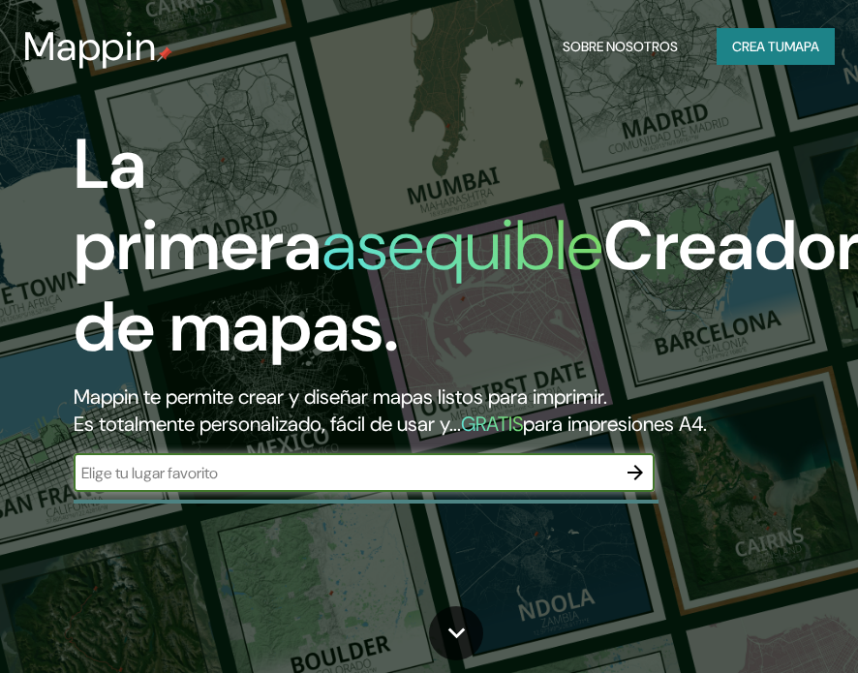 The height and width of the screenshot is (673, 858). I want to click on input: Elige tu lugar favorito, so click(345, 473).